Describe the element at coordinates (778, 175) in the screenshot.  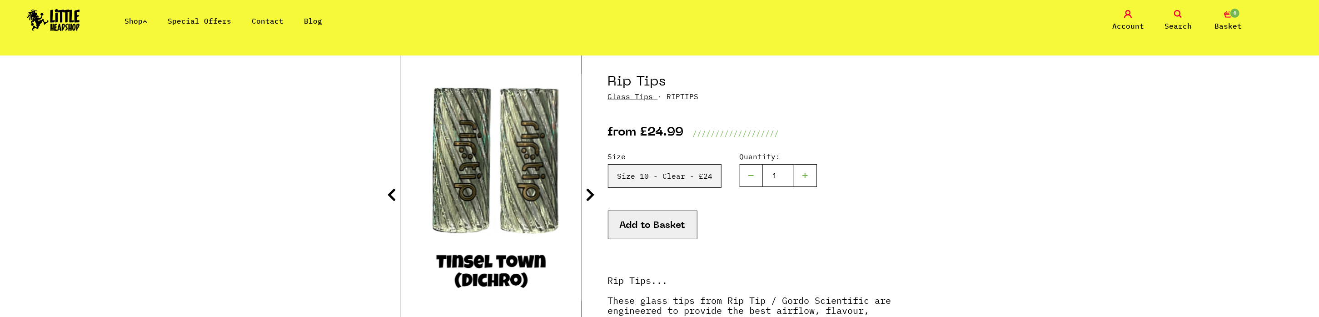
I see `input: 1` at that location.